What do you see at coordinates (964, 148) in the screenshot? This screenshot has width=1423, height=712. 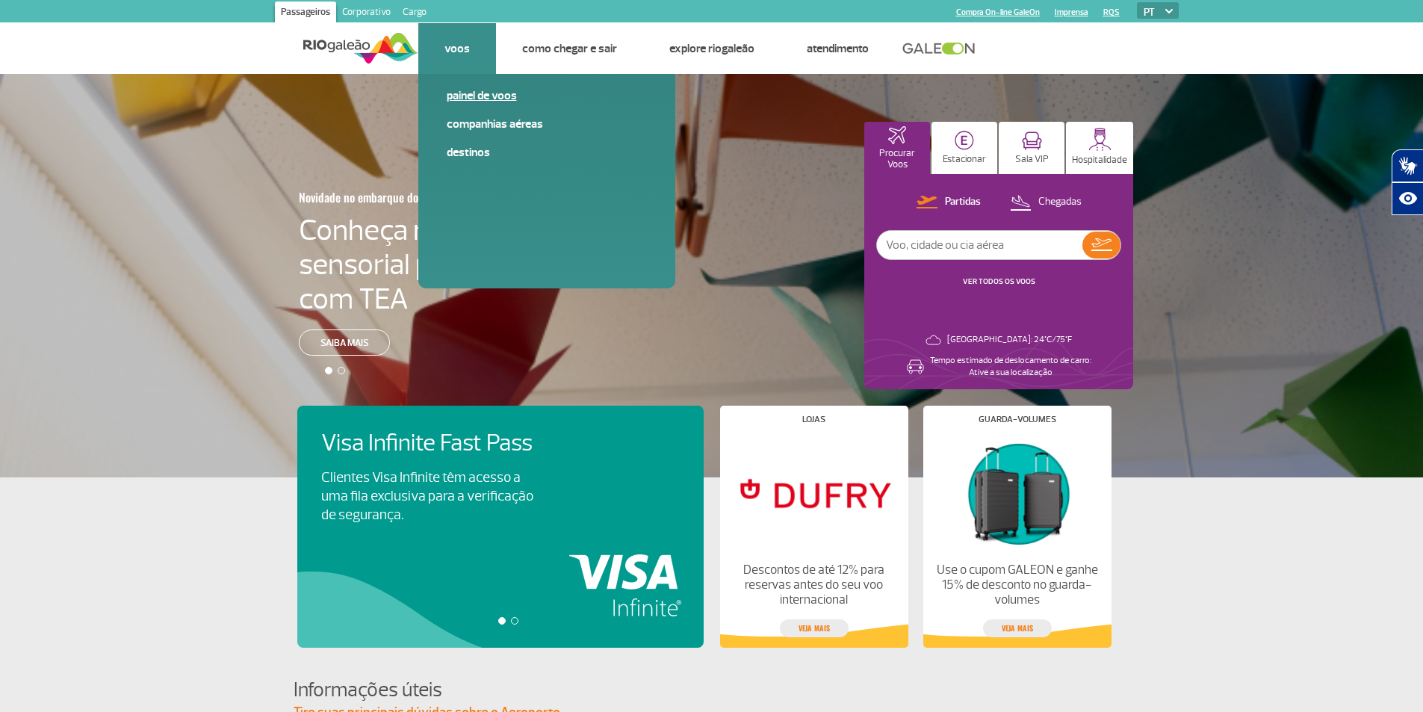 I see `button: Estacionar` at bounding box center [964, 148].